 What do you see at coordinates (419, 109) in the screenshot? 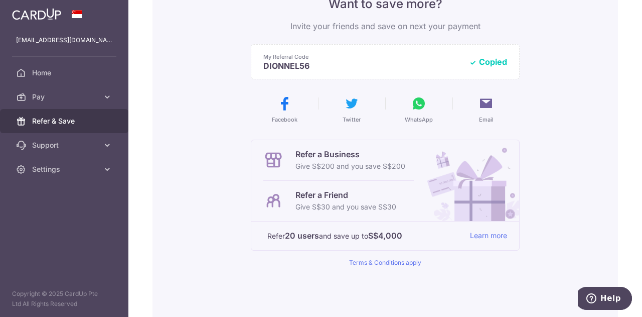
I see `button: WhatsApp` at bounding box center [419, 109].